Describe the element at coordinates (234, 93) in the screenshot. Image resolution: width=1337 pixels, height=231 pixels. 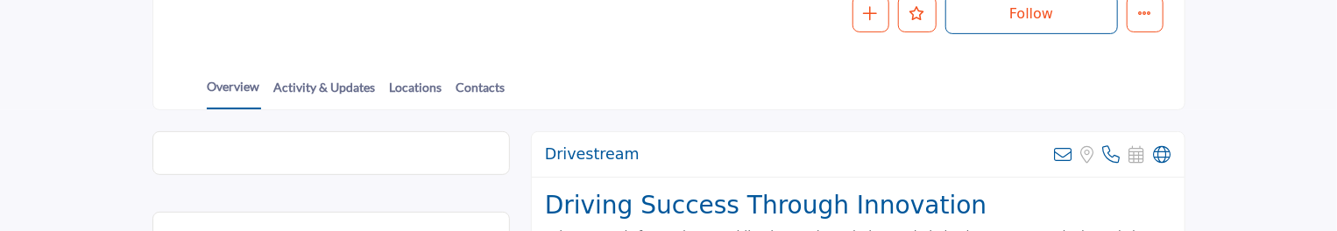
I see `a: Overview` at that location.